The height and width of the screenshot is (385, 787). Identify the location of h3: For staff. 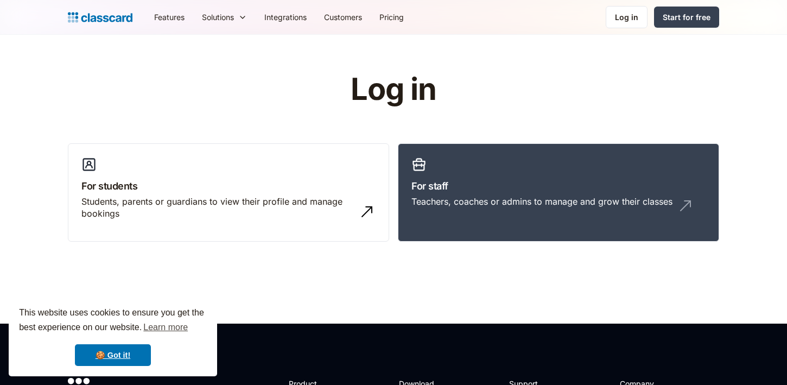
(558, 186).